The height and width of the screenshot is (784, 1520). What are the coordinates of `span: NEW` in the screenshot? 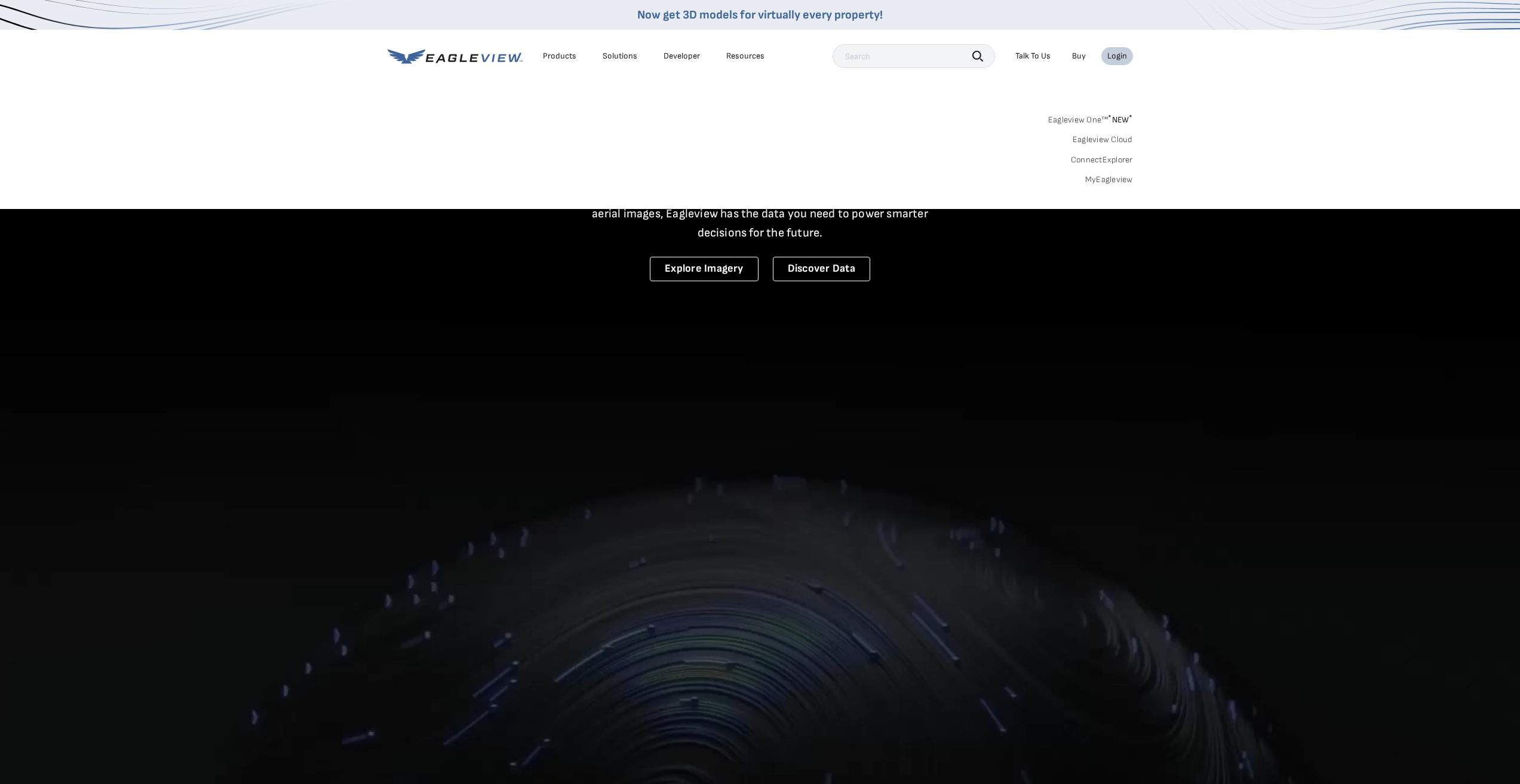 It's located at (1120, 119).